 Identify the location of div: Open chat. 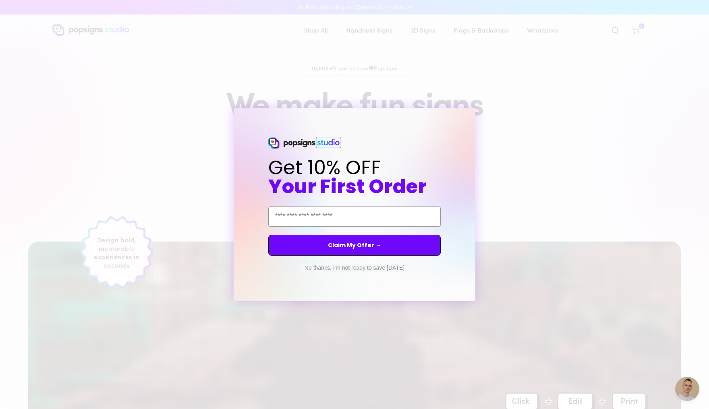
(687, 389).